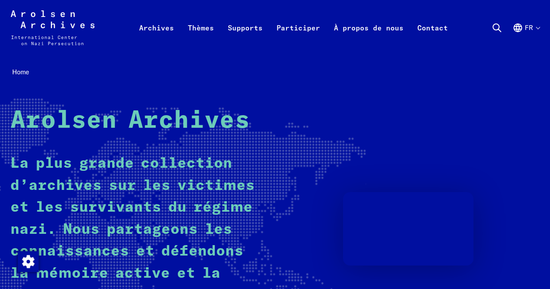  I want to click on strong: Arolsen Archives, so click(130, 121).